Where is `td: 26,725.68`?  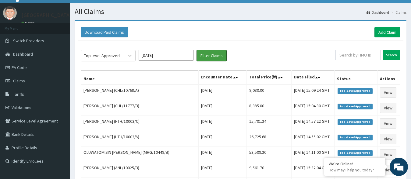 td: 26,725.68 is located at coordinates (269, 139).